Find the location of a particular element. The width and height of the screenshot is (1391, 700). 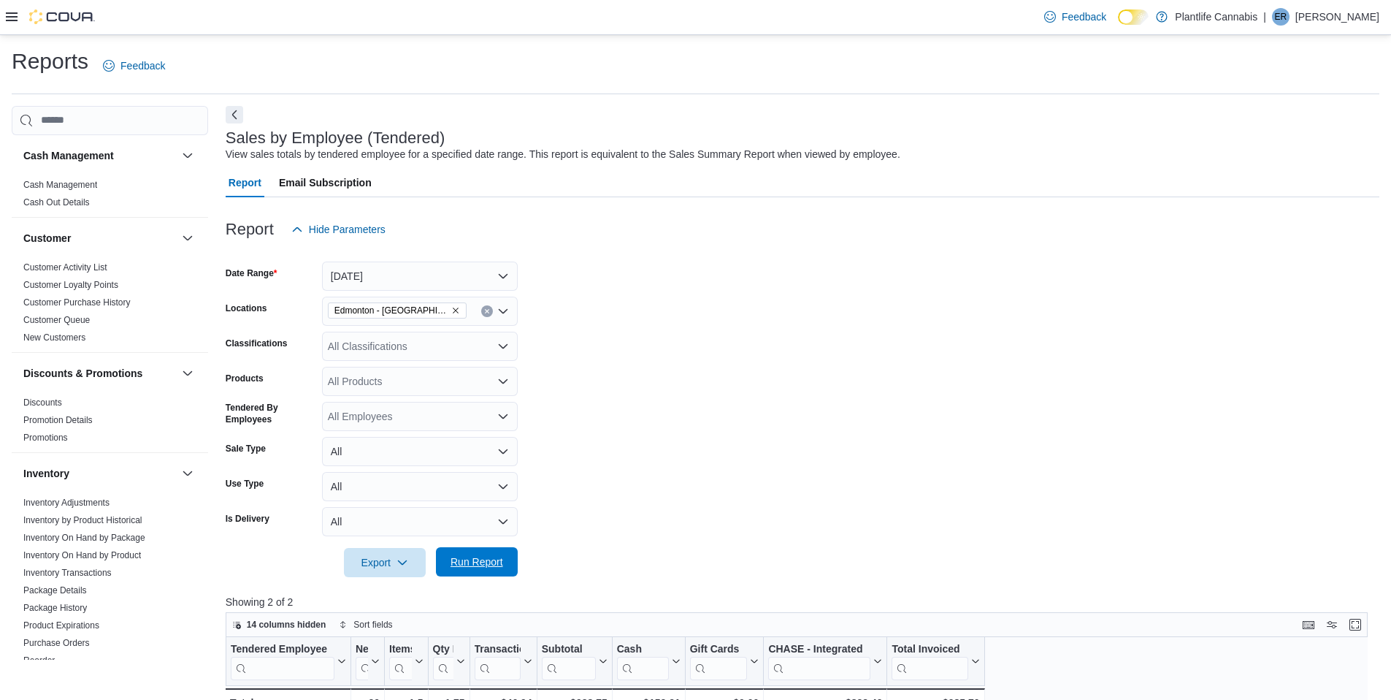

span: Report is located at coordinates (245, 183).